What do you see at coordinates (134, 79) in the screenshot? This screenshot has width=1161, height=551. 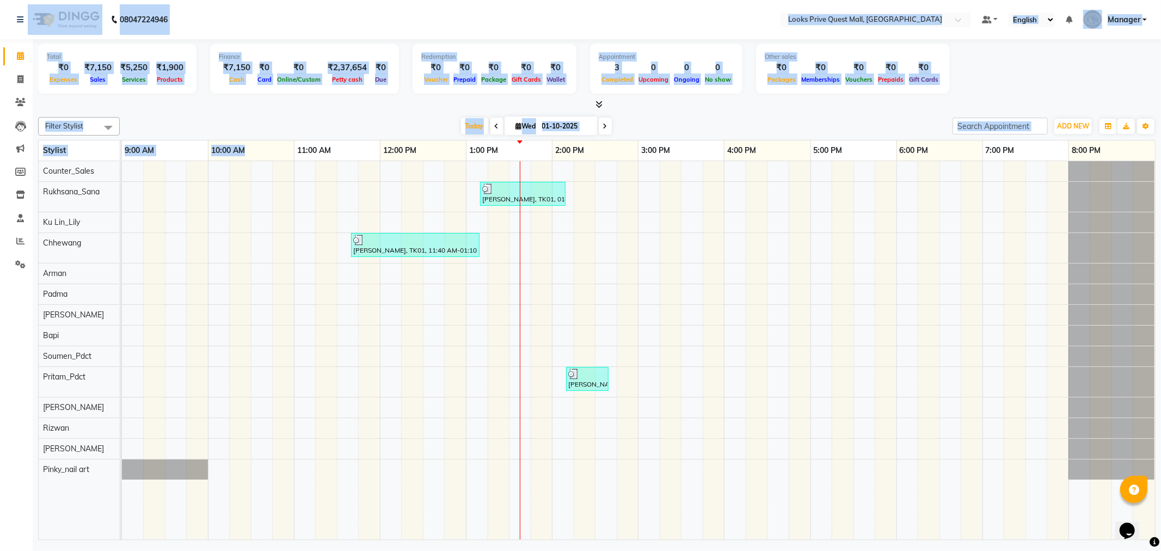 I see `span: Services` at bounding box center [134, 79].